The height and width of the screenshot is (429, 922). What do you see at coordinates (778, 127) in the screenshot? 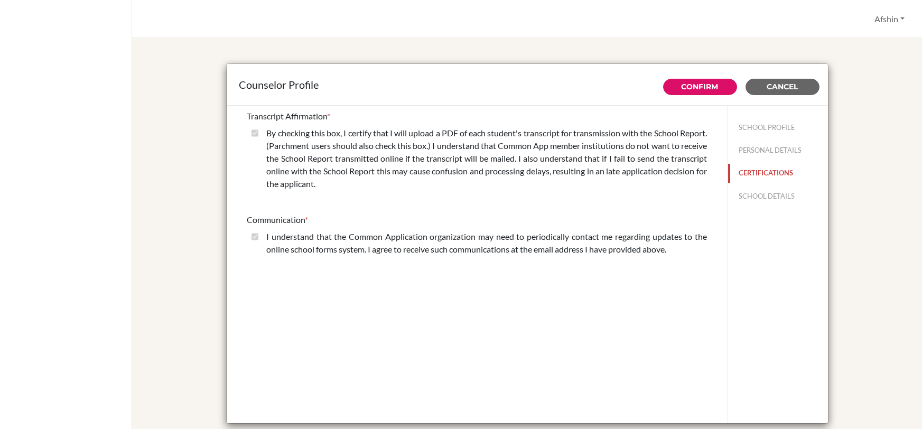
I see `button: SCHOOL PROFILE` at bounding box center [778, 127].